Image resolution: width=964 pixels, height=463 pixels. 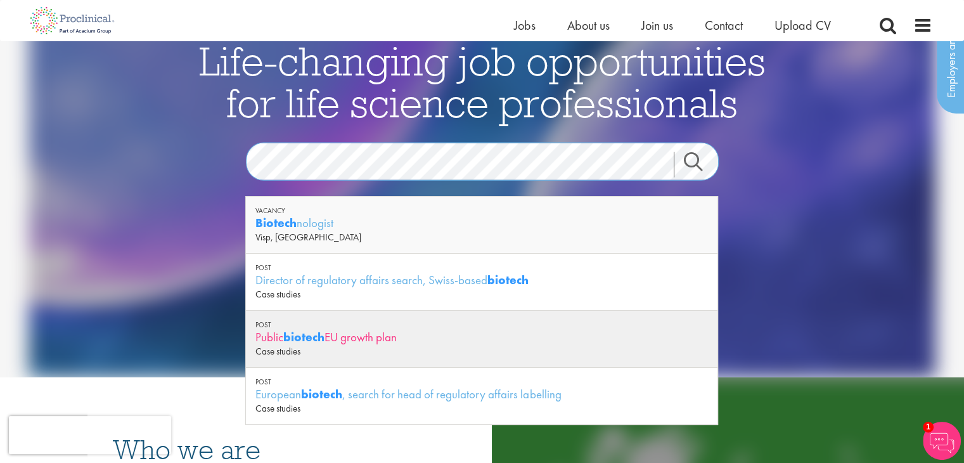 I want to click on a: Contact, so click(x=724, y=25).